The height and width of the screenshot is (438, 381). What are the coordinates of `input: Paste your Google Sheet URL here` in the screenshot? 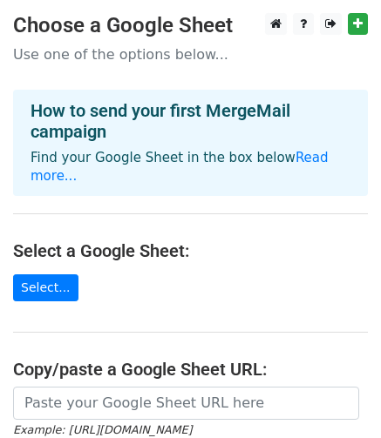 It's located at (185, 403).